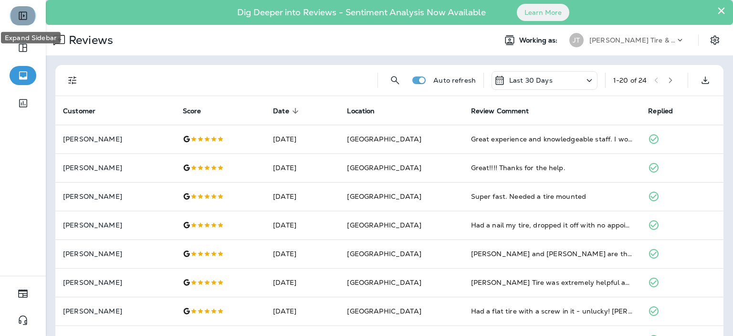 This screenshot has height=336, width=733. What do you see at coordinates (630, 80) in the screenshot?
I see `div: 1 - 20 of 24` at bounding box center [630, 80].